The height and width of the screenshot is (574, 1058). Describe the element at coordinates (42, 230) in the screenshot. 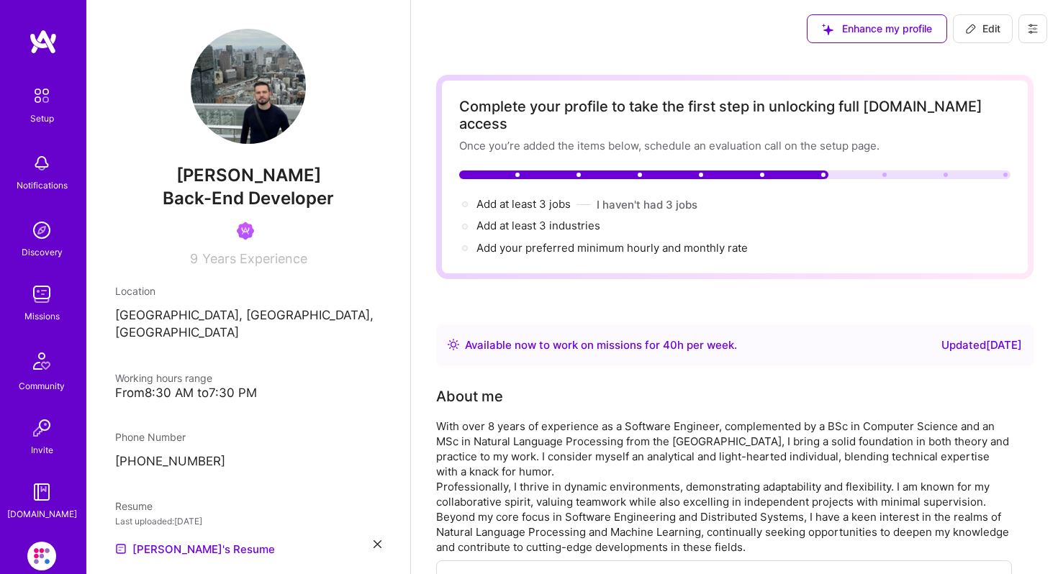

I see `img: discovery` at that location.